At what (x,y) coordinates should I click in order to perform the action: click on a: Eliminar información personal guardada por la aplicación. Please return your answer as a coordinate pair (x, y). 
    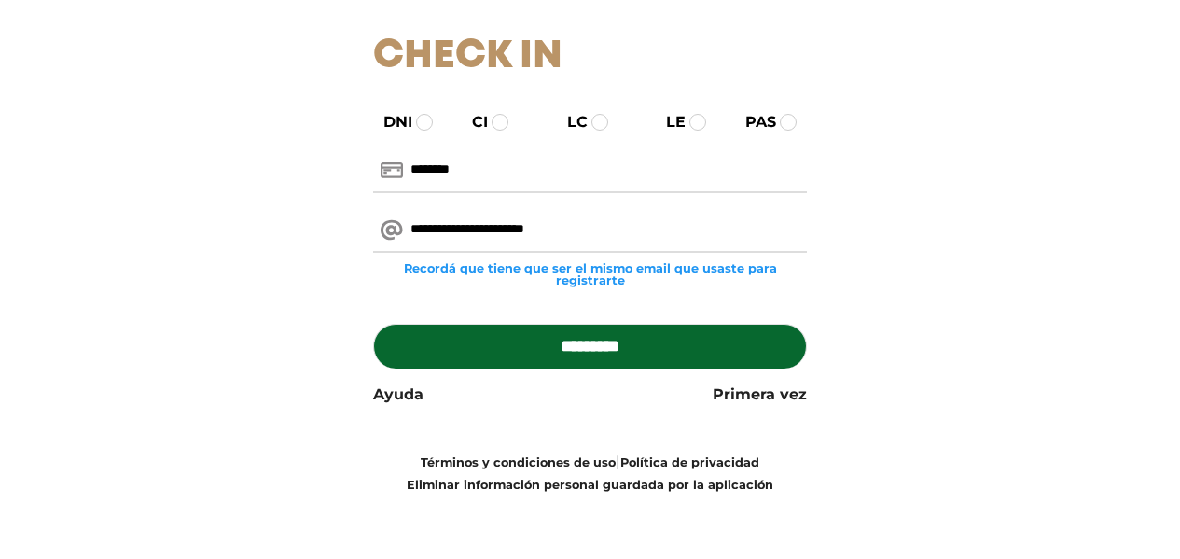
    Looking at the image, I should click on (590, 484).